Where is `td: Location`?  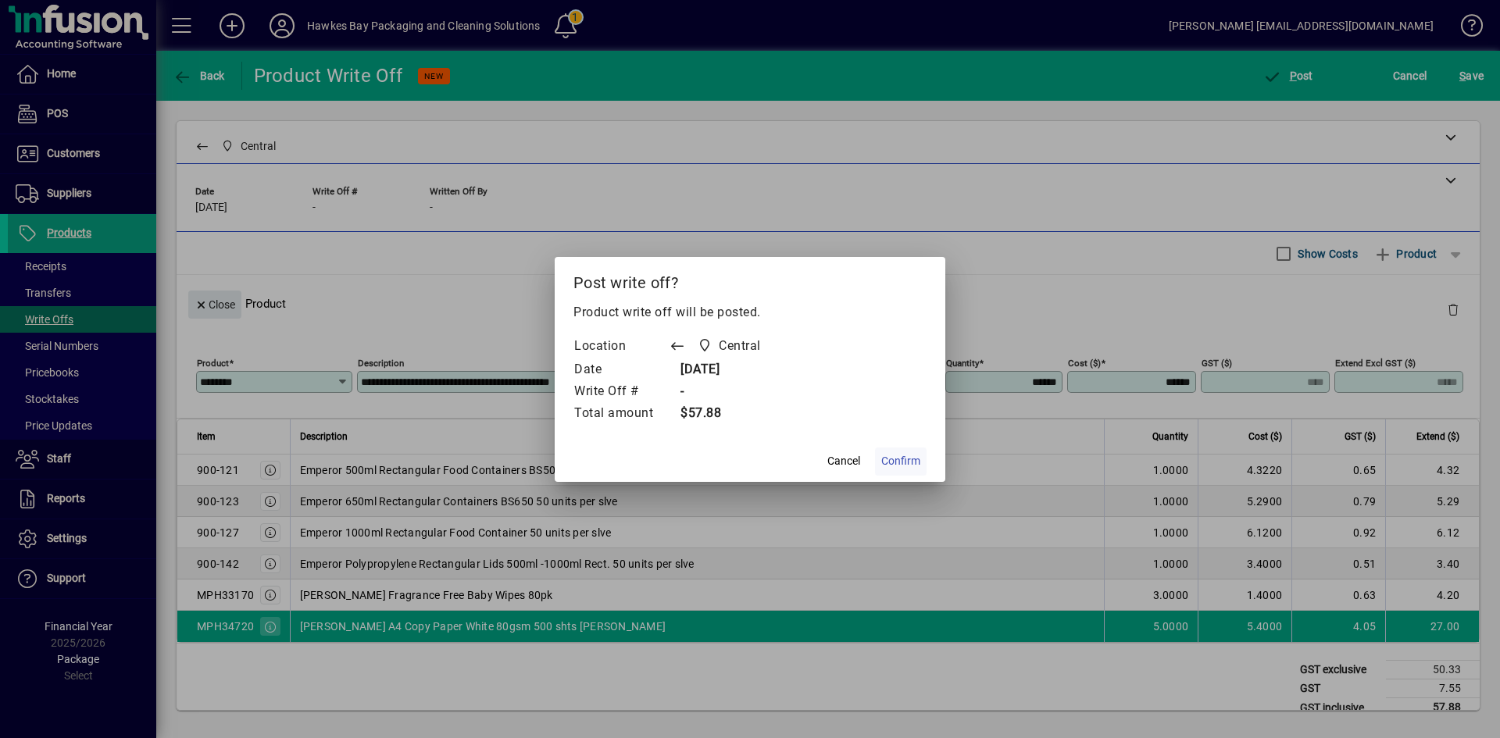 td: Location is located at coordinates (621, 347).